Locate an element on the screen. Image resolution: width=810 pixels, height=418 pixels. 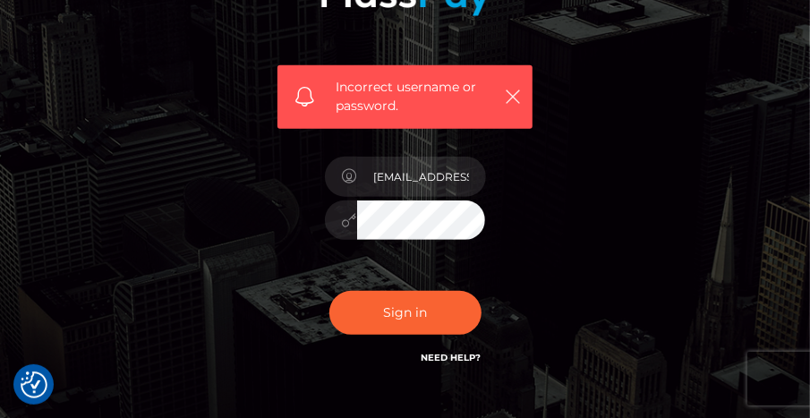
button: Sign in is located at coordinates (405, 312).